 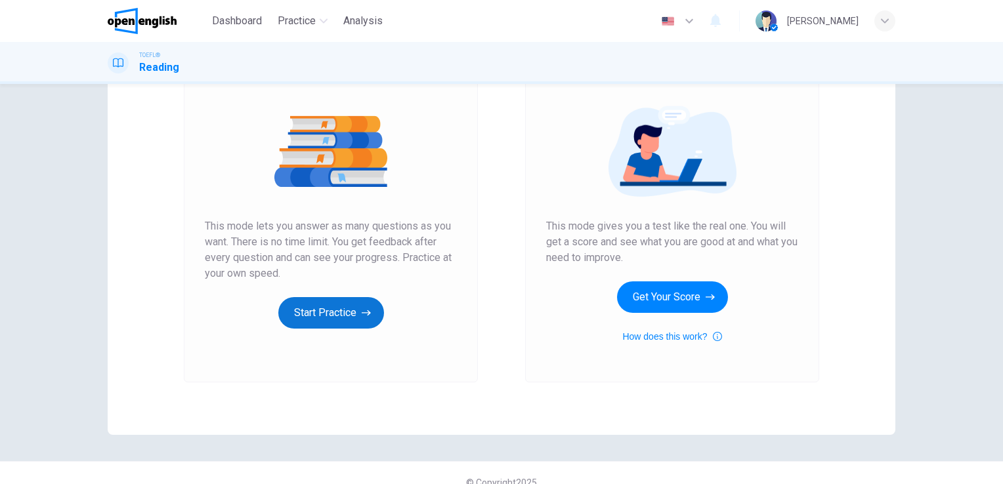 What do you see at coordinates (237, 21) in the screenshot?
I see `a: Dashboard` at bounding box center [237, 21].